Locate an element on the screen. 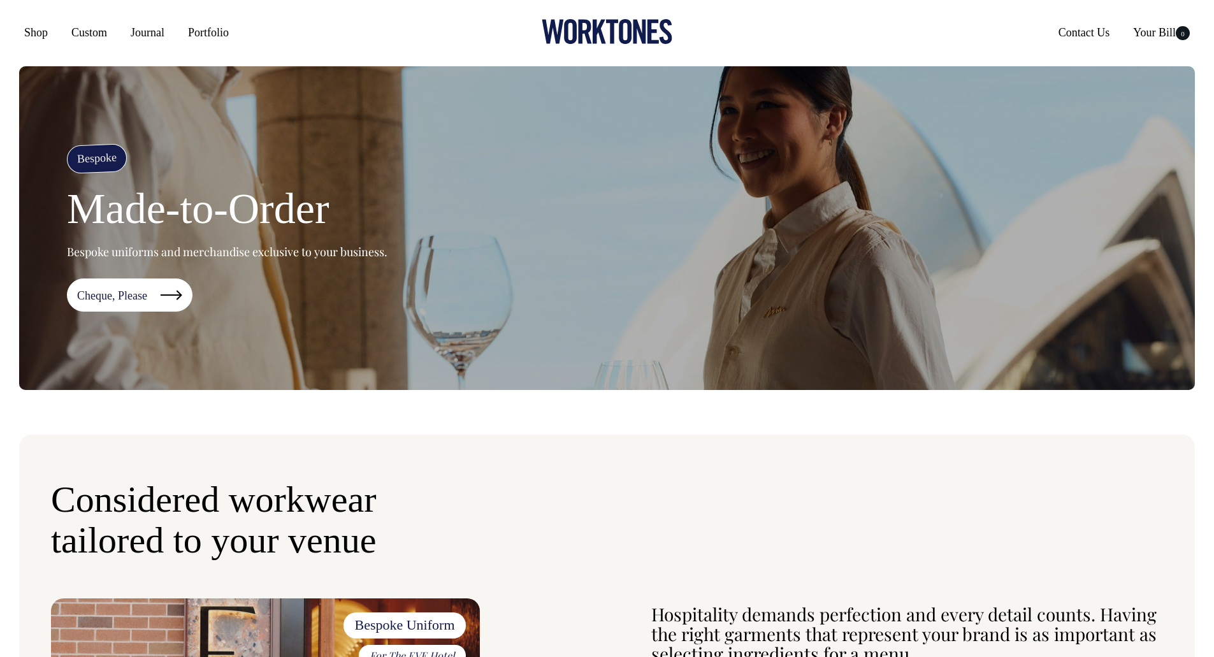 The image size is (1214, 657). a: Shop is located at coordinates (36, 33).